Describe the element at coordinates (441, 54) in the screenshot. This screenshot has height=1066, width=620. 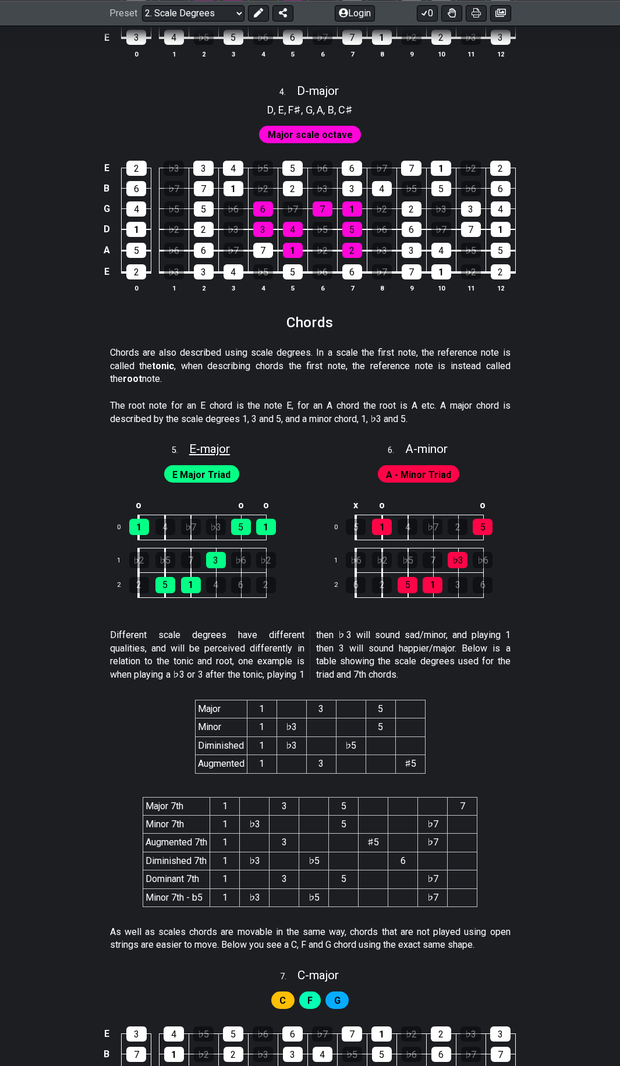
I see `th: 10` at that location.